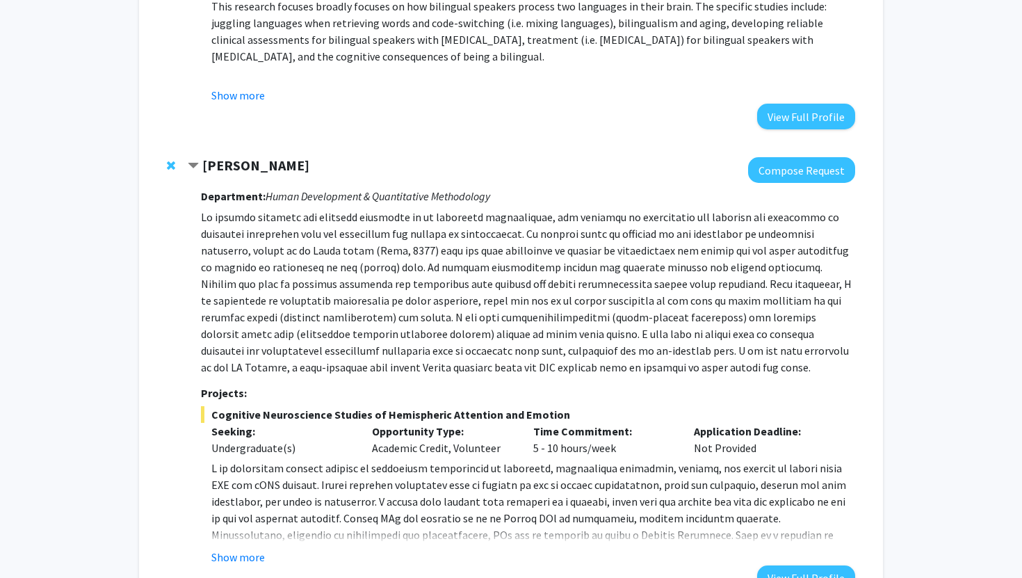 Image resolution: width=1022 pixels, height=578 pixels. Describe the element at coordinates (193, 166) in the screenshot. I see `span: Contract Joseph Dien Bookmark` at that location.